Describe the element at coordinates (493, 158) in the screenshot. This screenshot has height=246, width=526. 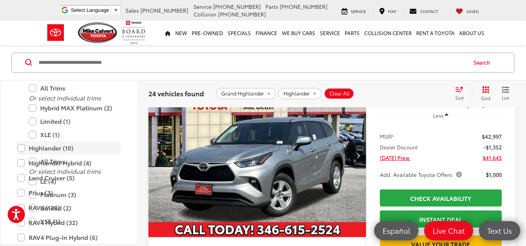
I see `span: $41,645` at that location.